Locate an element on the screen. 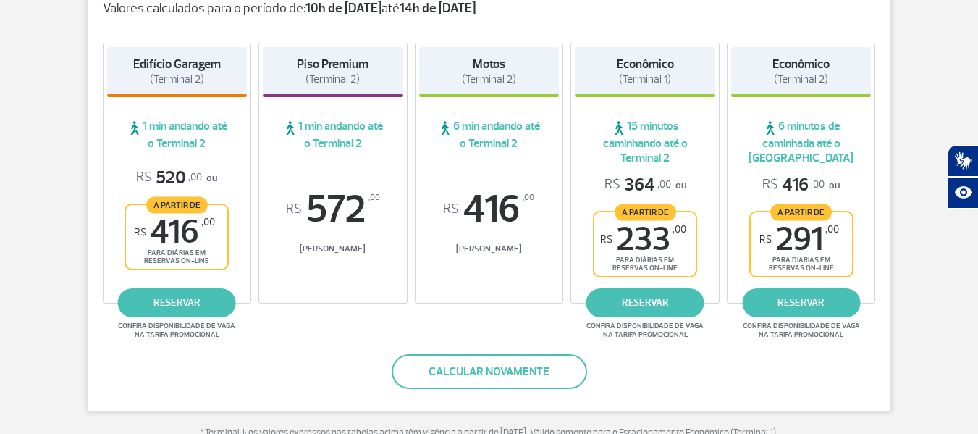 The width and height of the screenshot is (978, 434). p: Valores calculados para o período de: até is located at coordinates (489, 9).